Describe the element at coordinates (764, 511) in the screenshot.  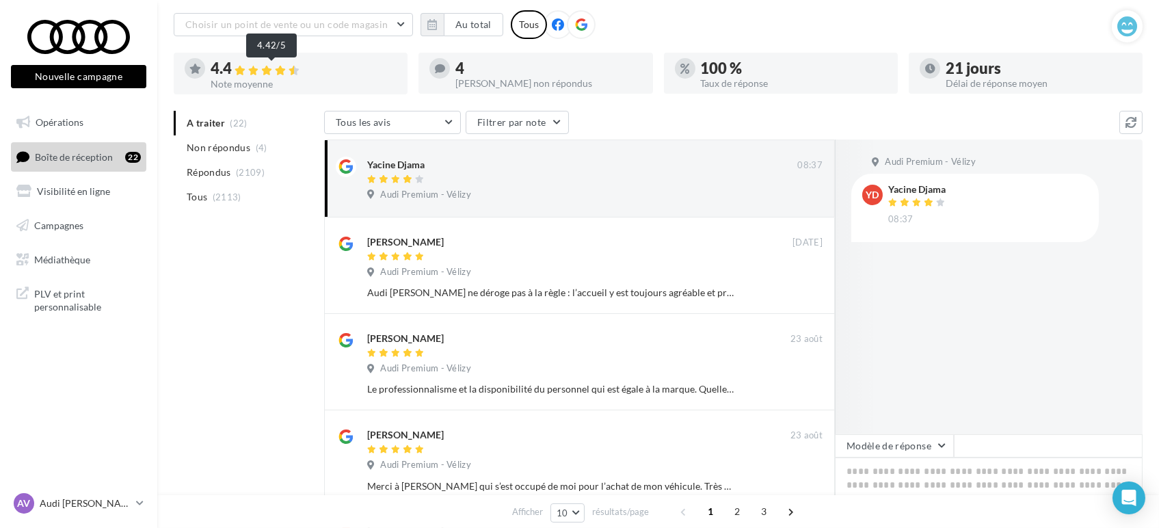
I see `span: 3` at that location.